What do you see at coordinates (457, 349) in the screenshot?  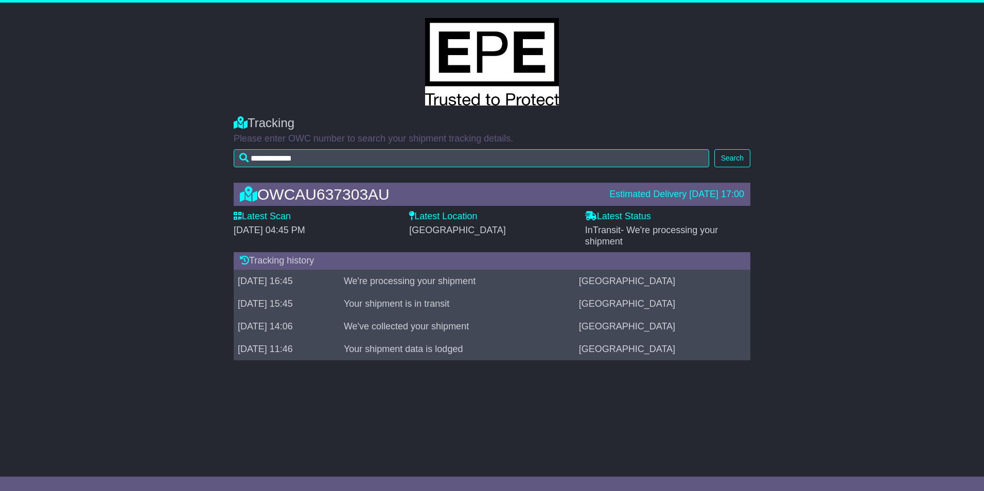 I see `td: Your shipment data is lodged` at bounding box center [457, 349].